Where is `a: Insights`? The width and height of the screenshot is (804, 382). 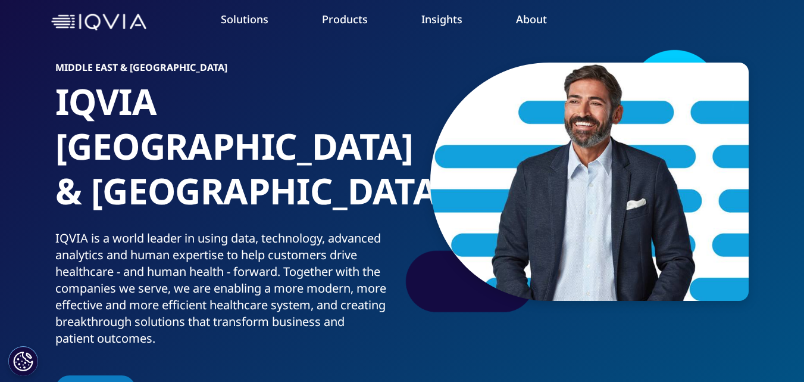 a: Insights is located at coordinates (442, 19).